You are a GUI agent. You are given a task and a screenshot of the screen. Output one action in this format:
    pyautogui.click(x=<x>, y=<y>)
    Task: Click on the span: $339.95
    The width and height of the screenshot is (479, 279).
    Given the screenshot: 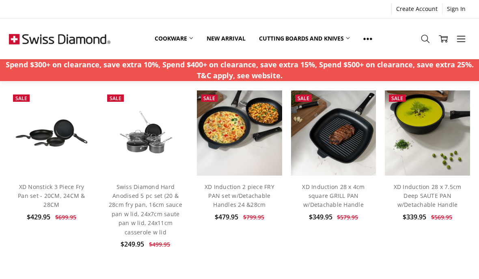 What is the action you would take?
    pyautogui.click(x=415, y=217)
    